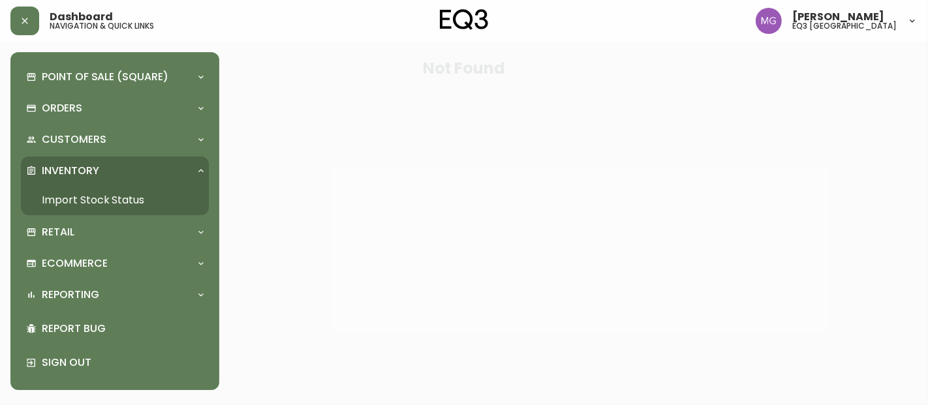  Describe the element at coordinates (769, 21) in the screenshot. I see `img: de8837be2a95cd31bb7c9ae23fe16153` at that location.